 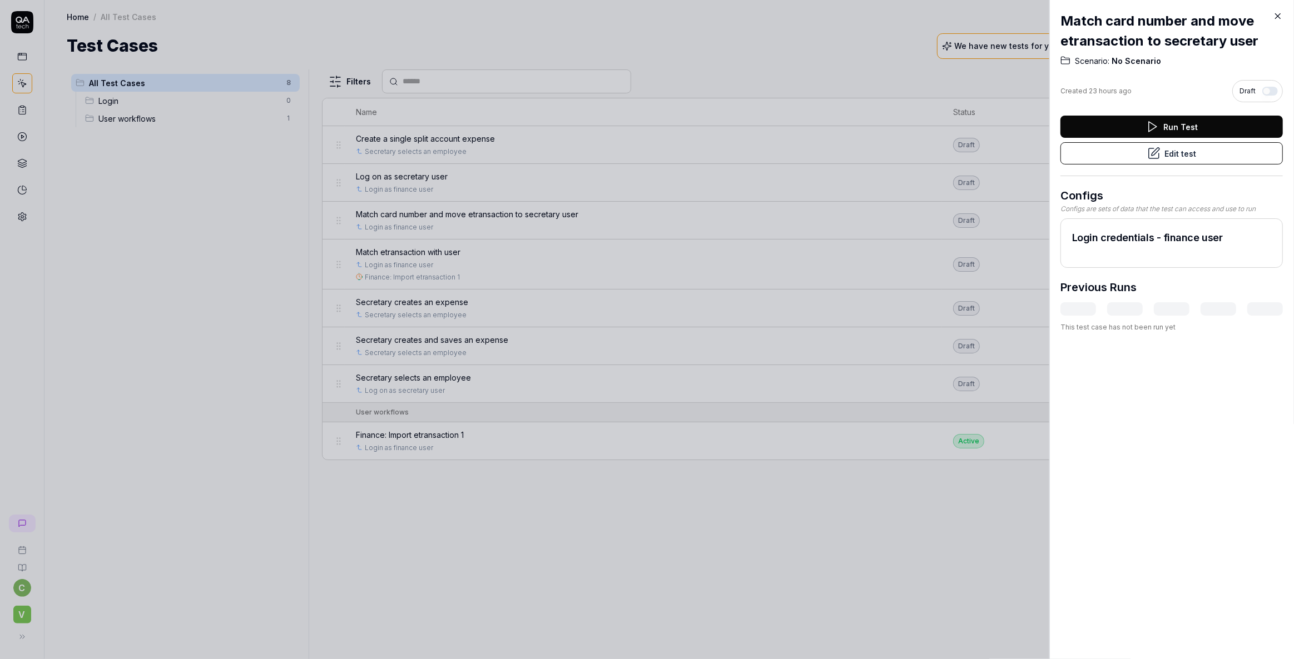 What do you see at coordinates (1171, 153) in the screenshot?
I see `button: Edit test` at bounding box center [1171, 153].